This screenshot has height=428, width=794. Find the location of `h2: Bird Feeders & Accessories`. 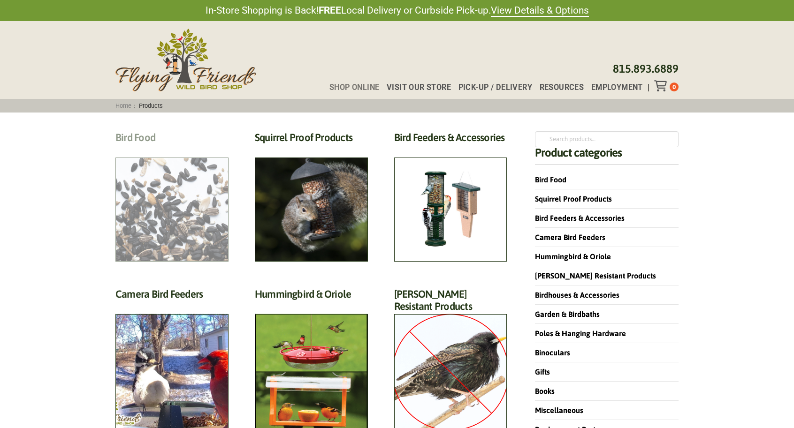

h2: Bird Feeders & Accessories is located at coordinates (450, 140).